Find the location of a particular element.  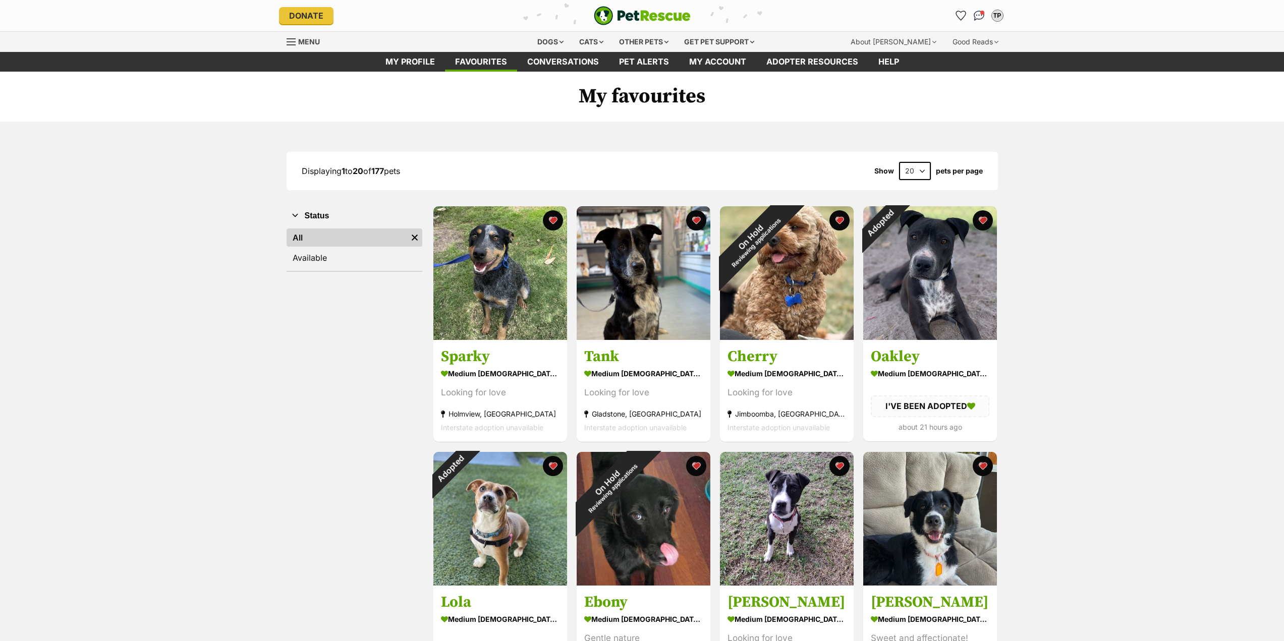

h3: Tank is located at coordinates (643, 357).